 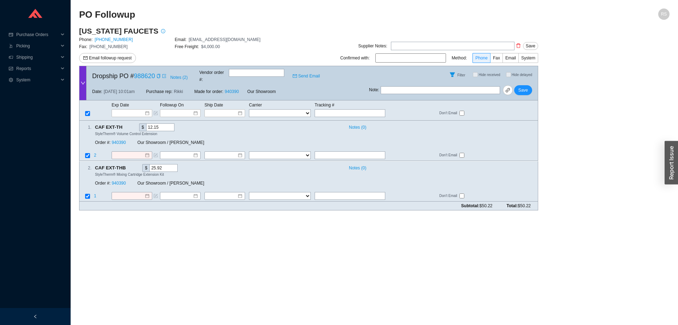 What do you see at coordinates (518, 46) in the screenshot?
I see `span: delete` at bounding box center [518, 46].